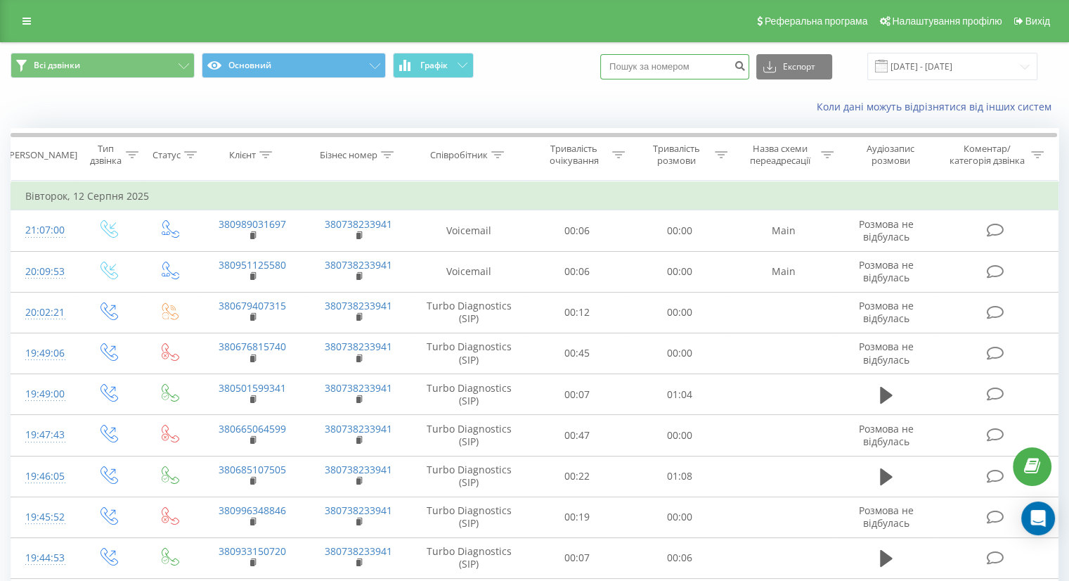 This screenshot has height=581, width=1069. Describe the element at coordinates (577, 517) in the screenshot. I see `td: 00:19` at that location.